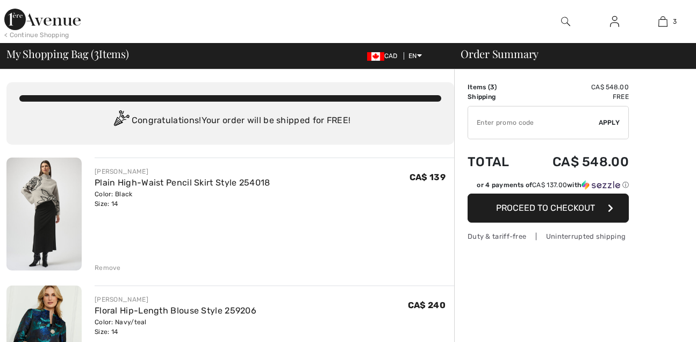 This screenshot has width=696, height=342. Describe the element at coordinates (496, 87) in the screenshot. I see `td: Items ( )` at that location.